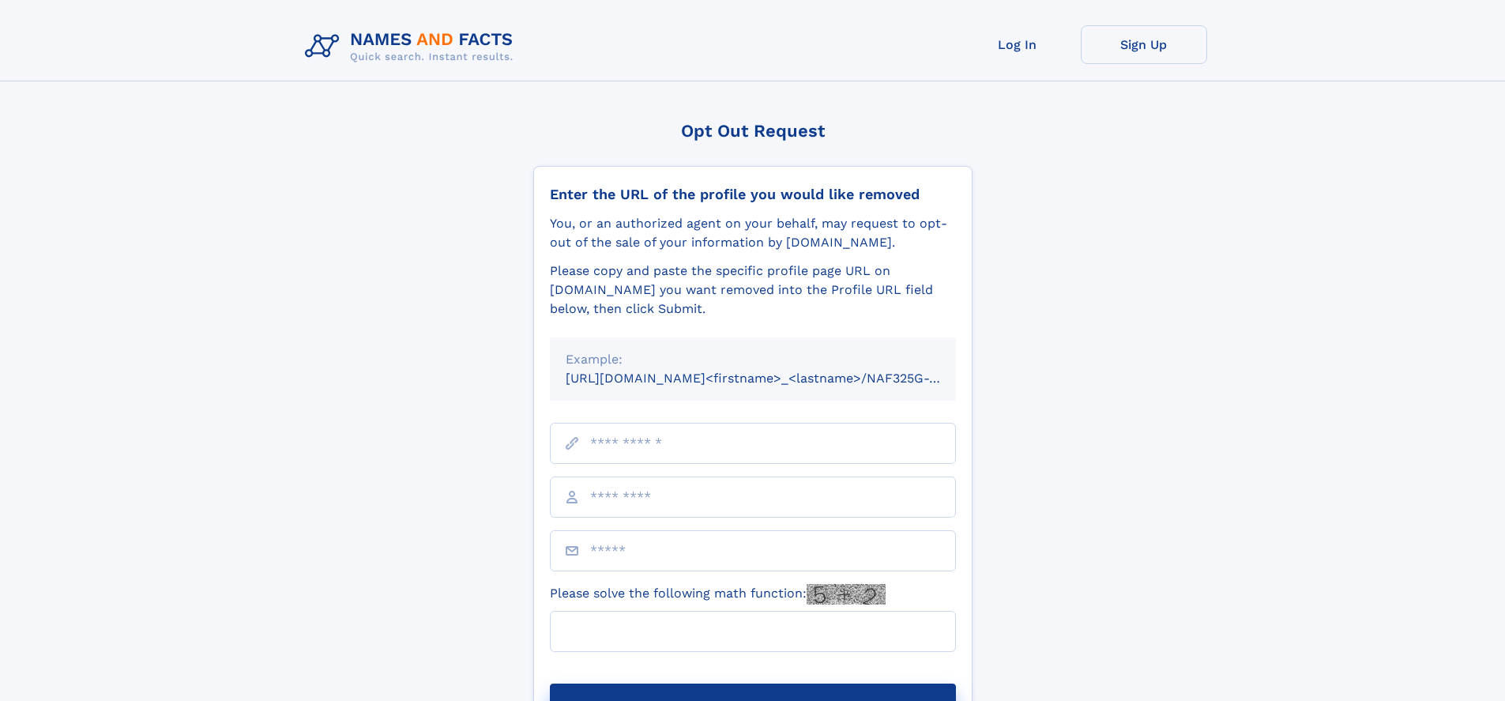 The width and height of the screenshot is (1505, 701). What do you see at coordinates (1144, 44) in the screenshot?
I see `a: Sign Up` at bounding box center [1144, 44].